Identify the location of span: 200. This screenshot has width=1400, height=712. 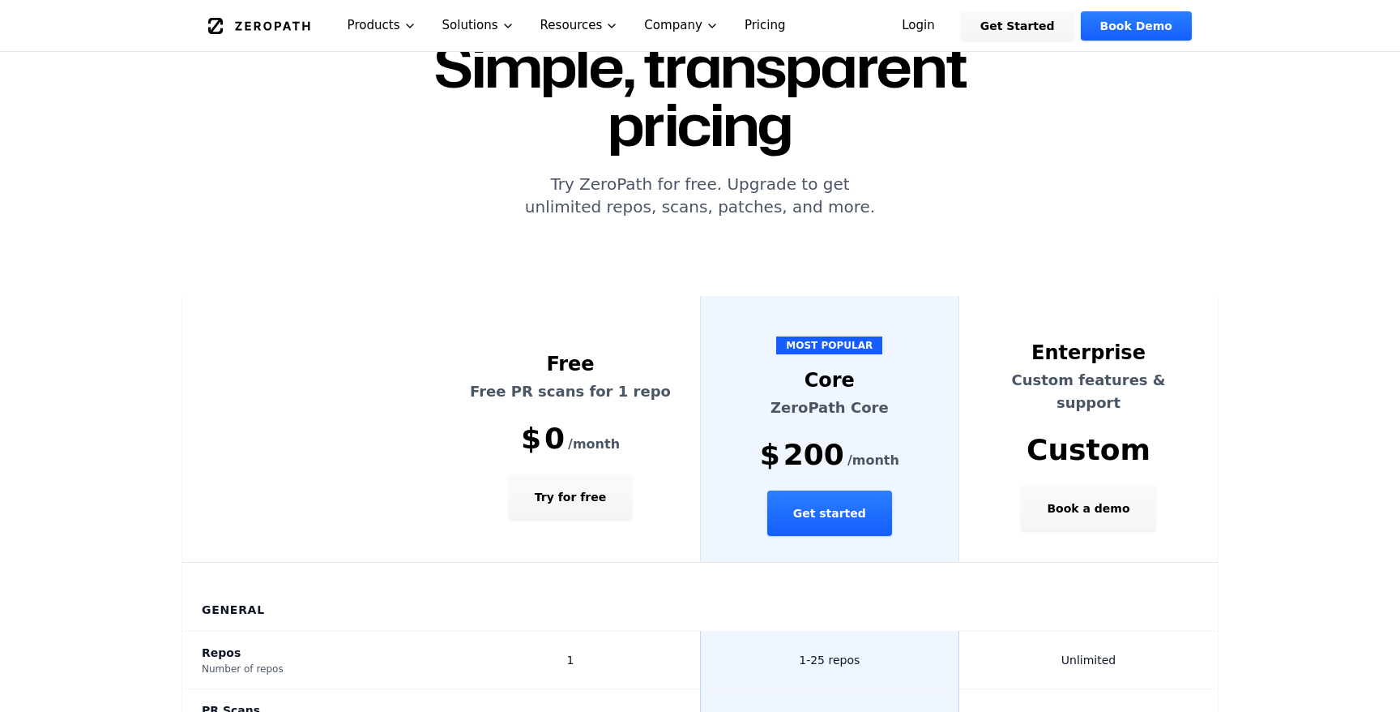
(814, 455).